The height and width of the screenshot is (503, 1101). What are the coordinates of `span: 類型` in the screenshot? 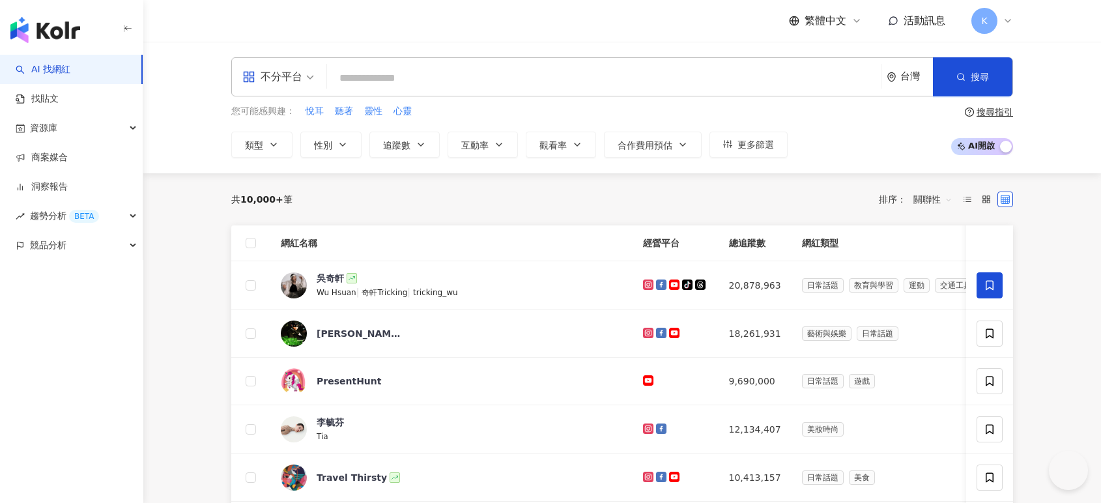 It's located at (254, 145).